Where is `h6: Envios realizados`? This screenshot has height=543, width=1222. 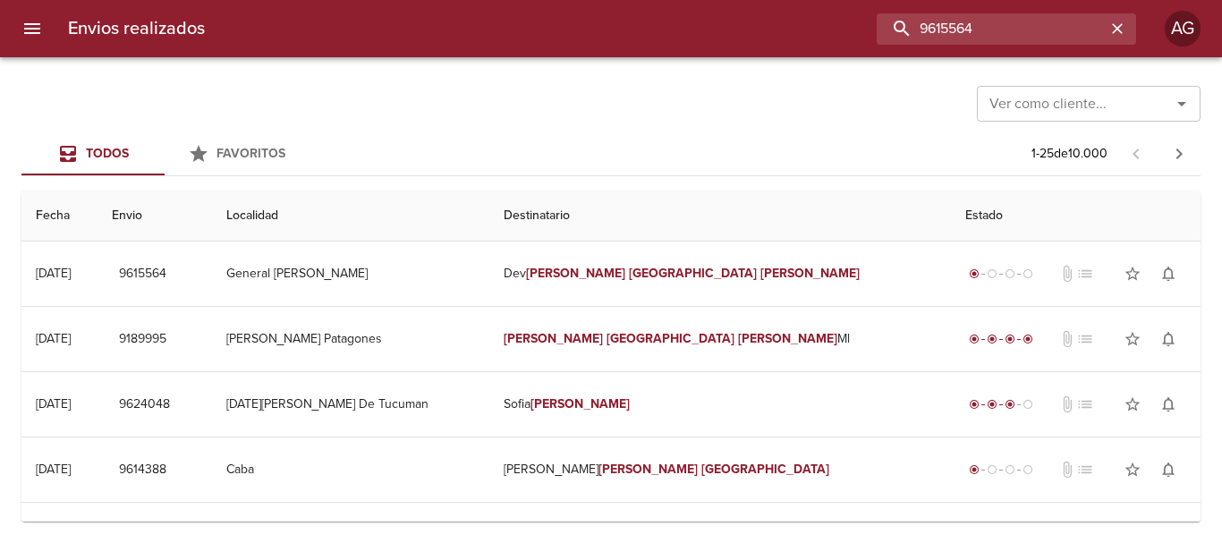
h6: Envios realizados is located at coordinates (136, 29).